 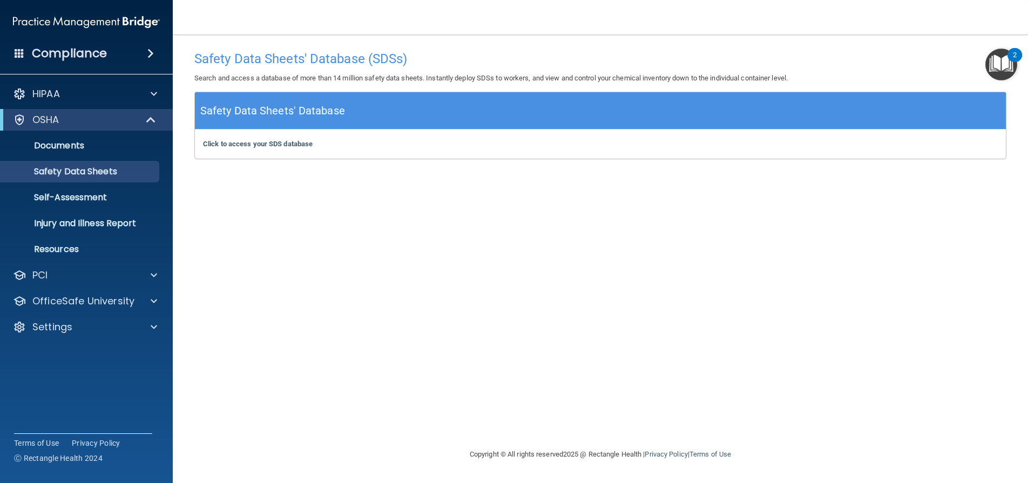 What do you see at coordinates (85, 94) in the screenshot?
I see `a: HIPAA` at bounding box center [85, 94].